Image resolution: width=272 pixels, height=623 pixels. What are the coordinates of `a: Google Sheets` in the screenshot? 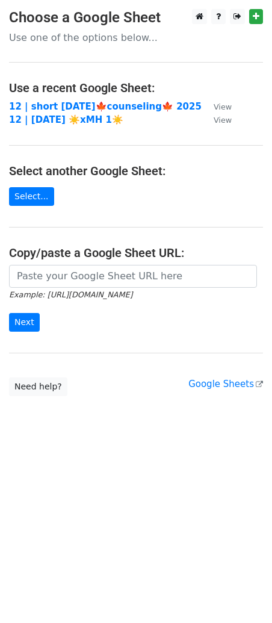 It's located at (226, 384).